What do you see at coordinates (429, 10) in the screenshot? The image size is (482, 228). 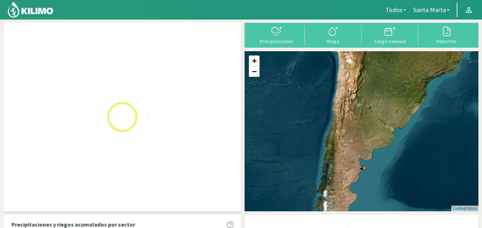 I see `span: Santa Marta` at bounding box center [429, 10].